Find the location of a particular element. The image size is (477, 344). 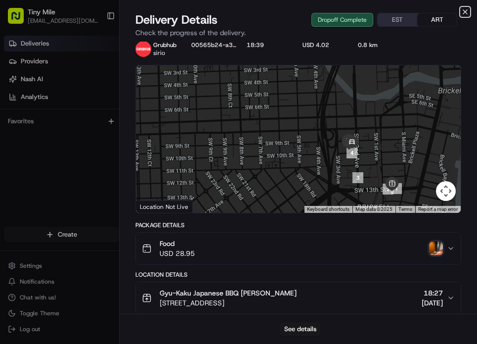

button: EST is located at coordinates (398, 20).